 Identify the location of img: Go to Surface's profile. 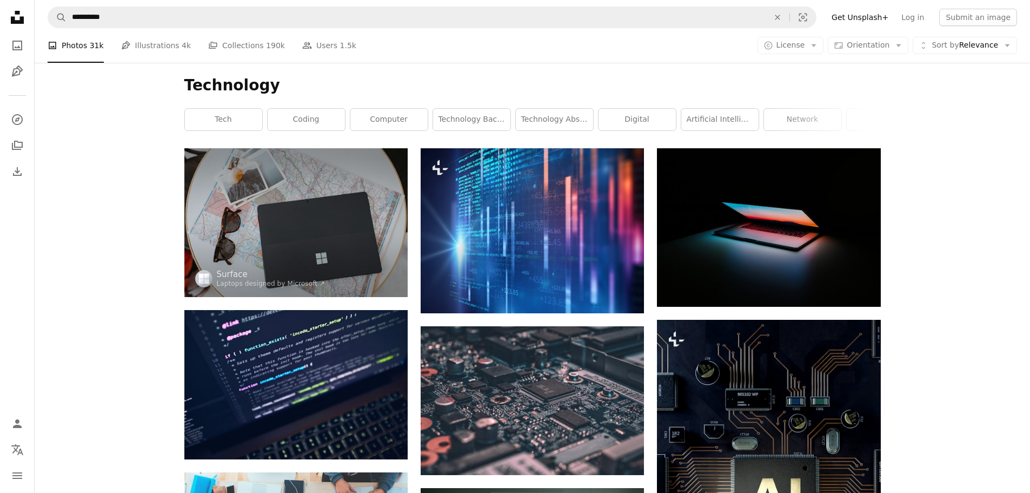
(204, 279).